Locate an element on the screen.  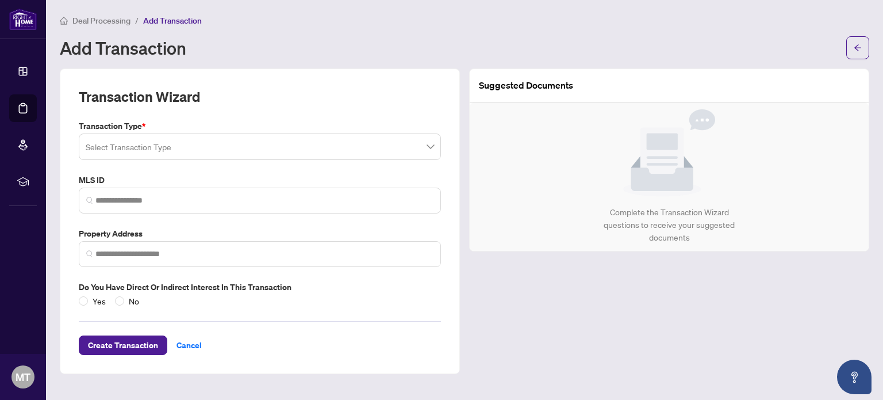
span: MT is located at coordinates (23, 377).